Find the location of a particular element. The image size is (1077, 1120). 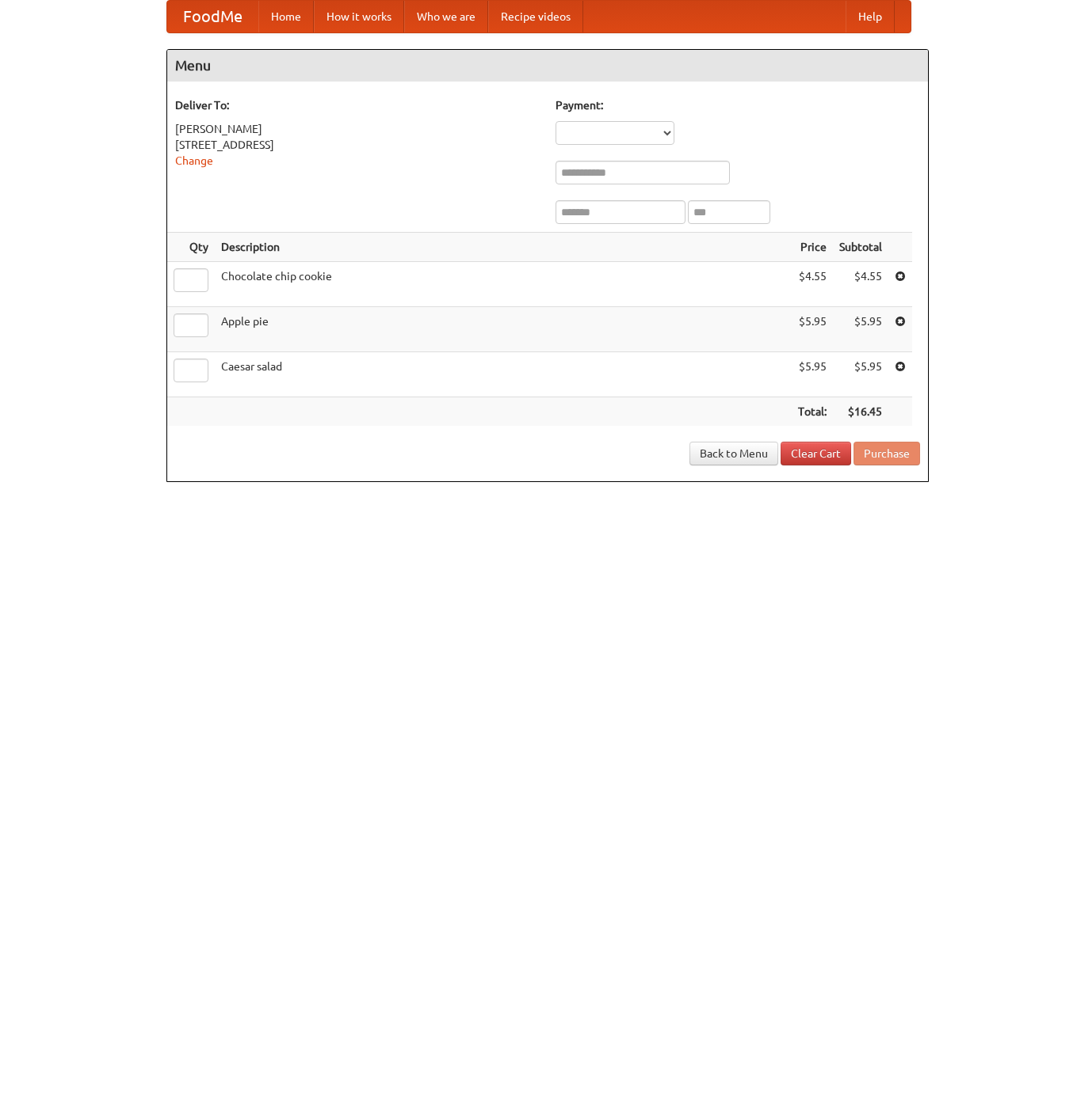

th: Price is located at coordinates (812, 247).